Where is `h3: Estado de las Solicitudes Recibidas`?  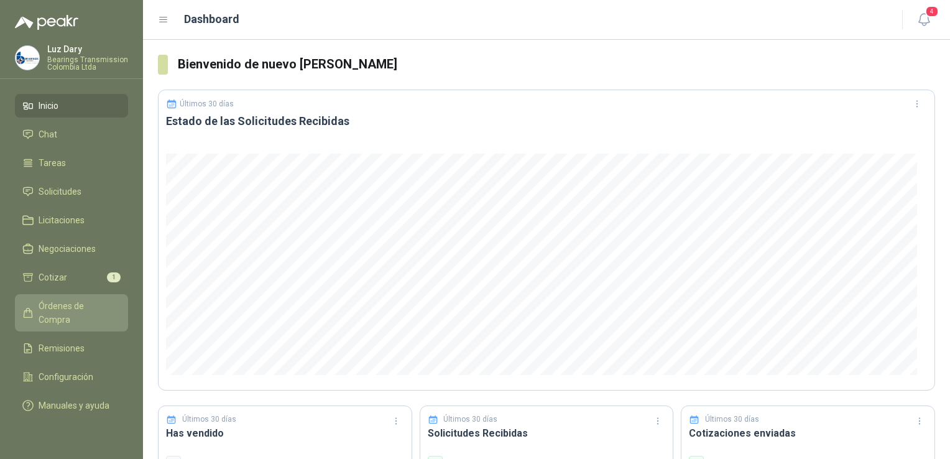
h3: Estado de las Solicitudes Recibidas is located at coordinates (546, 121).